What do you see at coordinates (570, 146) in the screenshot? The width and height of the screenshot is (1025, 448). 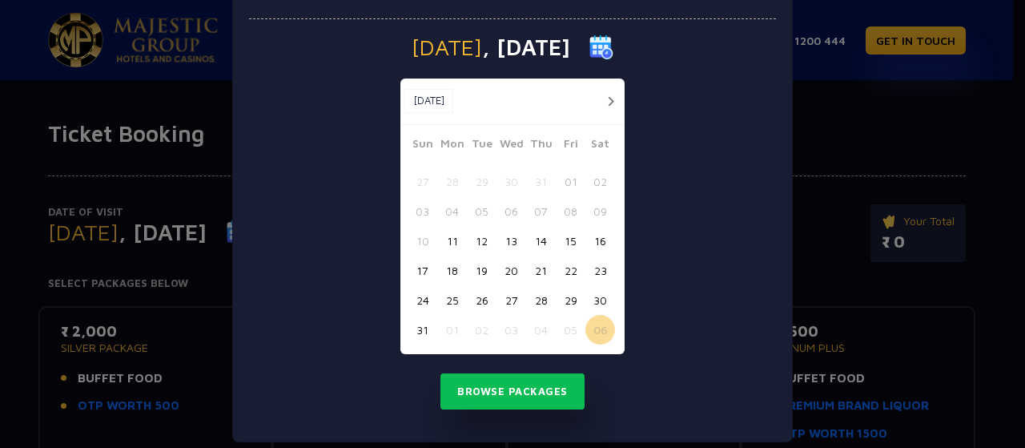 I see `span: Fri` at bounding box center [570, 146].